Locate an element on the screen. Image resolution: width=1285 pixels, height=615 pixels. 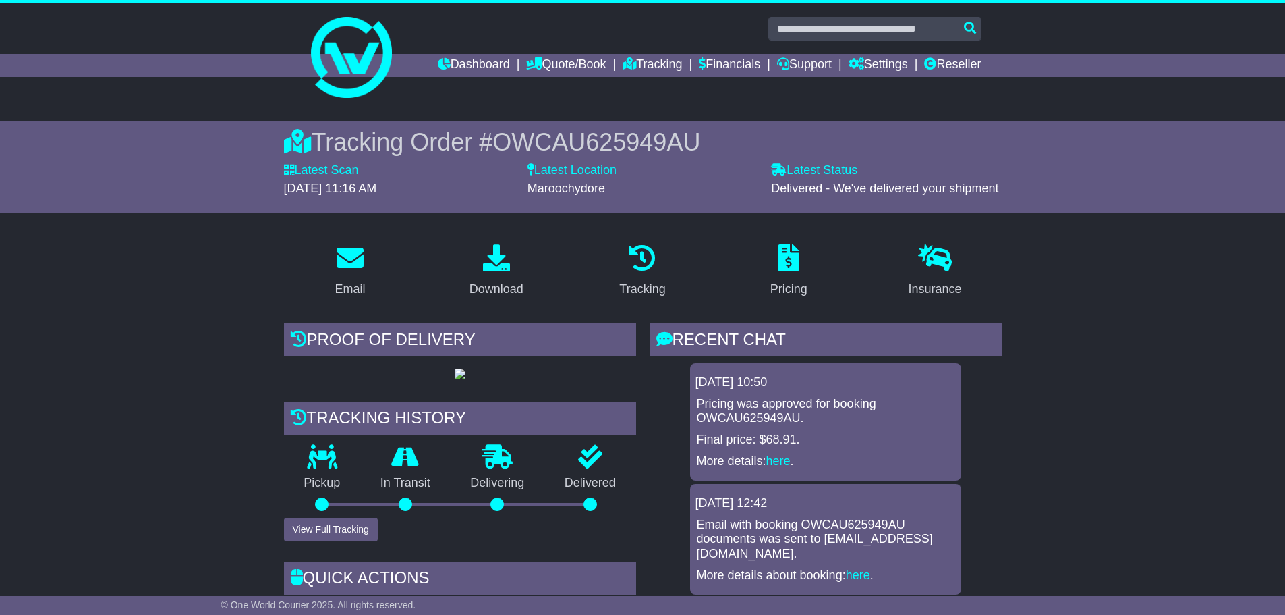
span: Maroochydore is located at coordinates (566, 188).